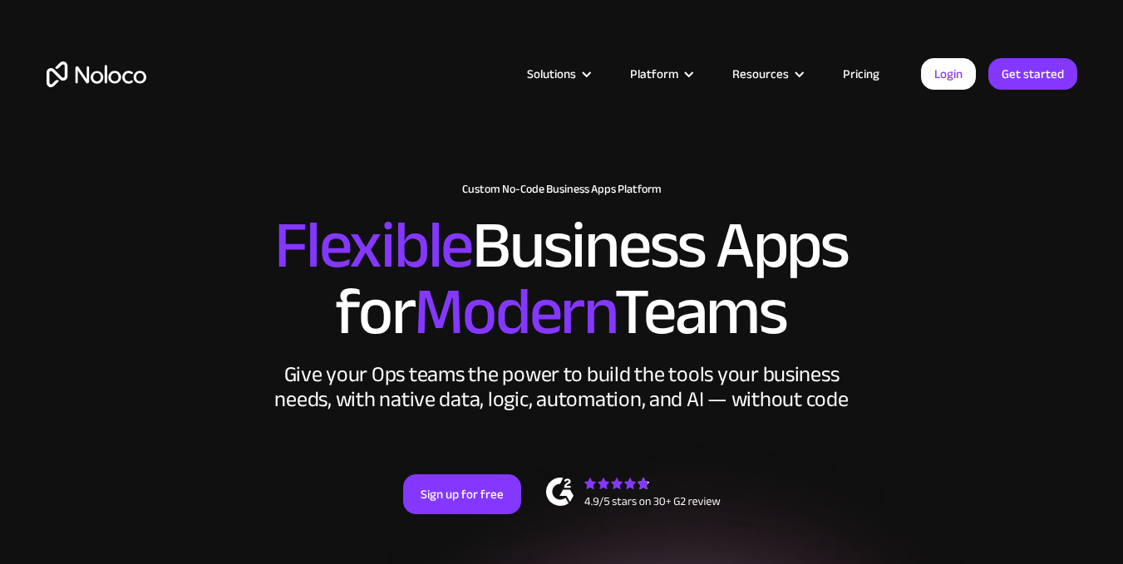 The height and width of the screenshot is (564, 1123). I want to click on a: Login, so click(948, 74).